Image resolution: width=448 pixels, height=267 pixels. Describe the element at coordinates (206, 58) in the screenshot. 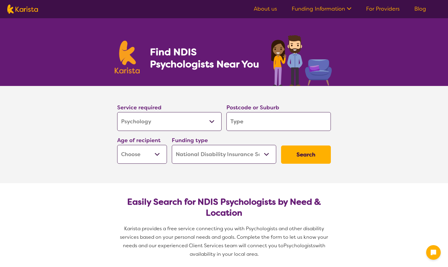

I see `h1: Find NDIS Psychologists Near You` at that location.